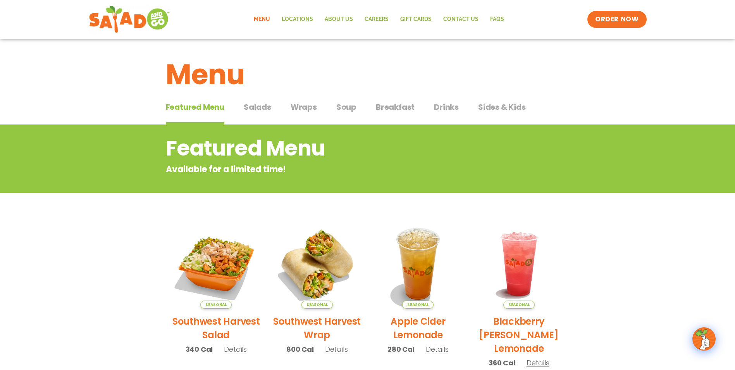 The width and height of the screenshot is (735, 370). I want to click on a: GIFT CARDS, so click(416, 19).